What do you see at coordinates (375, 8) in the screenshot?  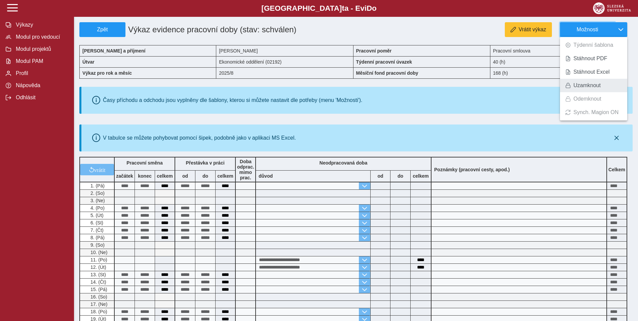 I see `span: o` at bounding box center [375, 8].